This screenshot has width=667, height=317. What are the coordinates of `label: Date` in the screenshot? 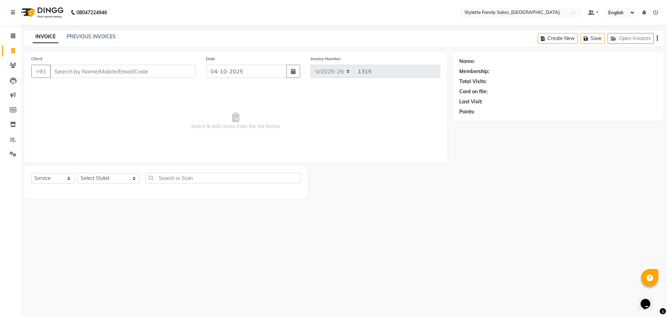 It's located at (211, 59).